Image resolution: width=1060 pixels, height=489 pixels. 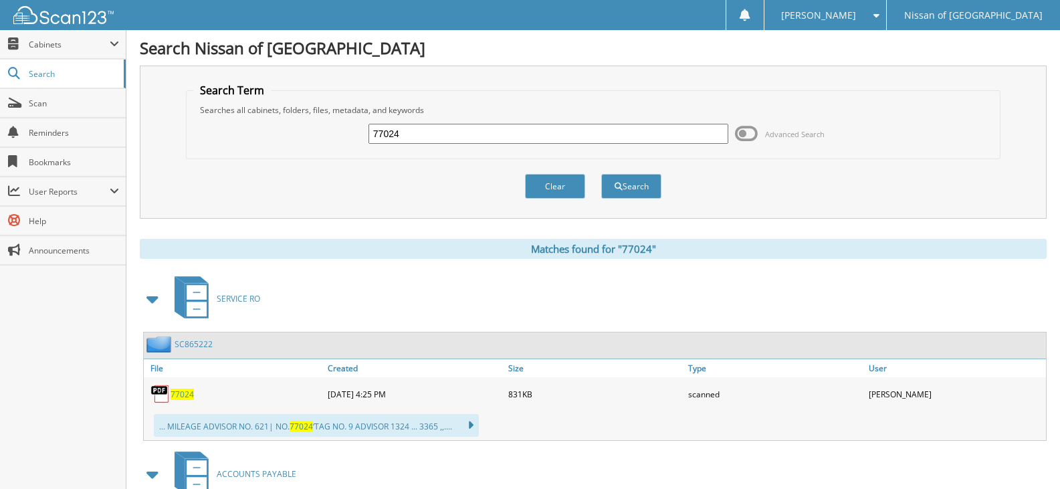 I want to click on div: Chat Widget, so click(x=1027, y=457).